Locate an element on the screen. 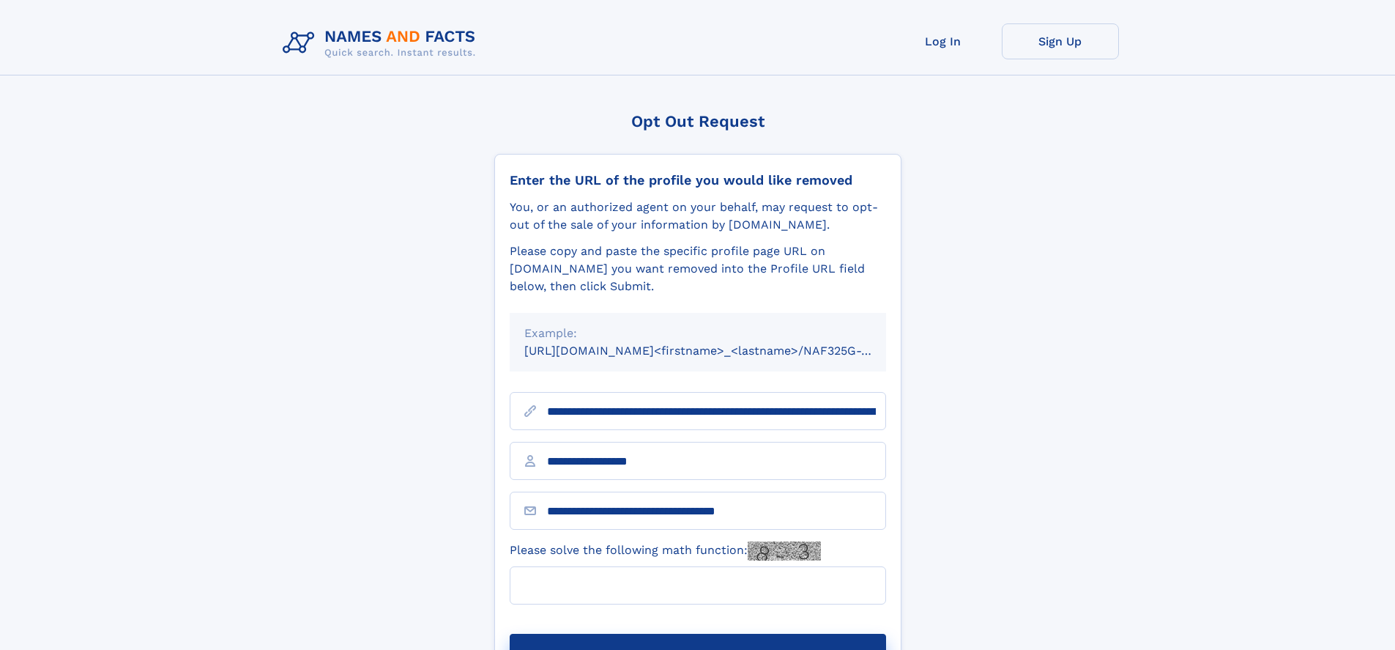 This screenshot has width=1395, height=650. div: Example: is located at coordinates (698, 333).